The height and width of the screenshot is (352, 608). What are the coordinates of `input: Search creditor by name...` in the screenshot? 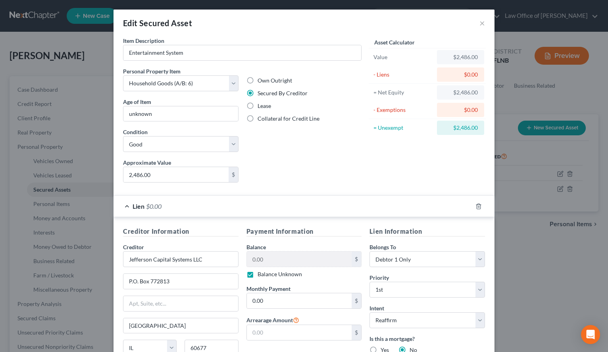 It's located at (180, 259).